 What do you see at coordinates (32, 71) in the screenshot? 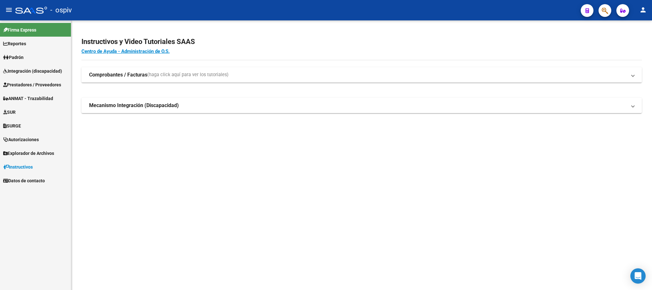
I see `span: Integración (discapacidad)` at bounding box center [32, 71].